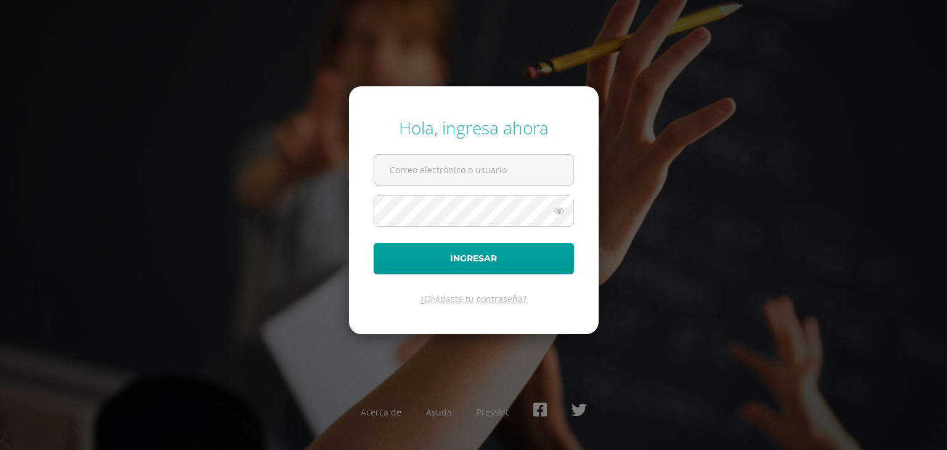 This screenshot has height=450, width=947. What do you see at coordinates (473, 258) in the screenshot?
I see `button: Ingresar` at bounding box center [473, 258].